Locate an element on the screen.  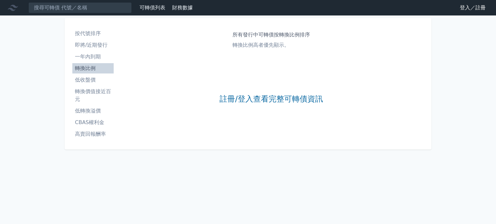
li: 低轉換溢價 is located at coordinates (93, 111).